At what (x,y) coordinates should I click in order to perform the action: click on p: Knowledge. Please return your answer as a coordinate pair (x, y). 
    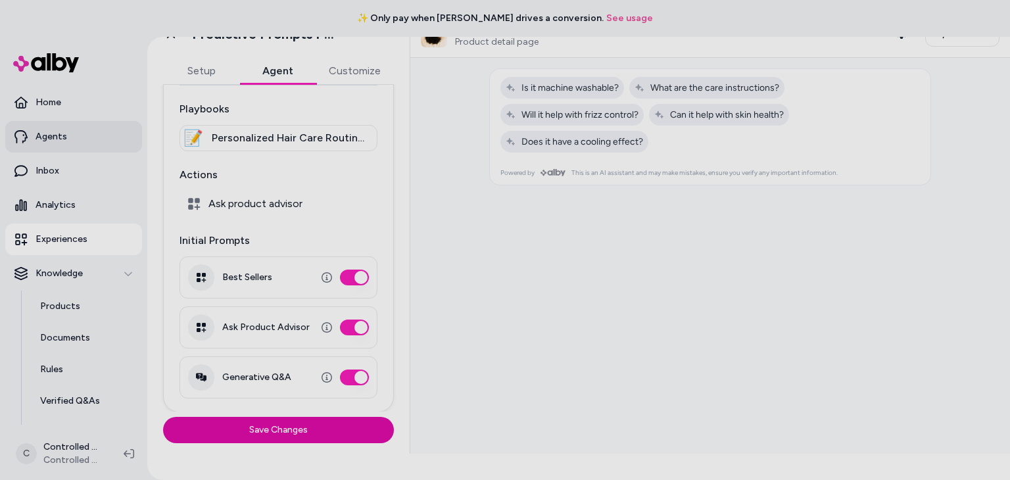
    Looking at the image, I should click on (59, 273).